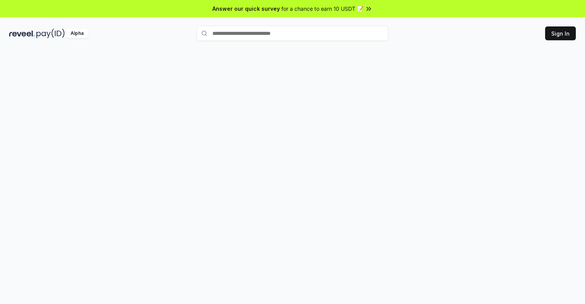  I want to click on span: Answer our quick survey, so click(246, 8).